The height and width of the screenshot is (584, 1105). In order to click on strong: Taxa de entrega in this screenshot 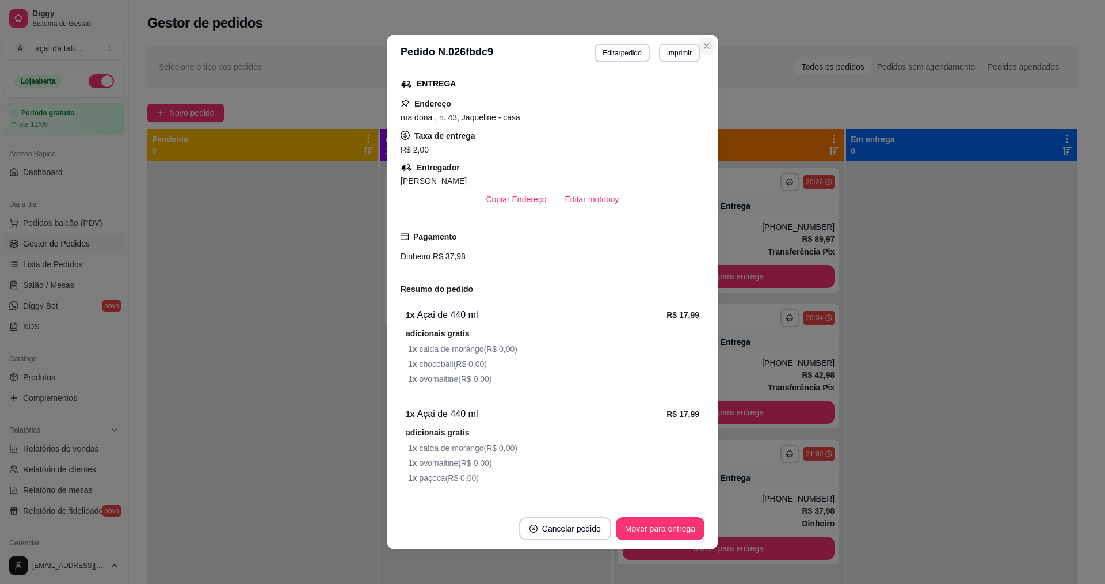, I will do `click(445, 136)`.